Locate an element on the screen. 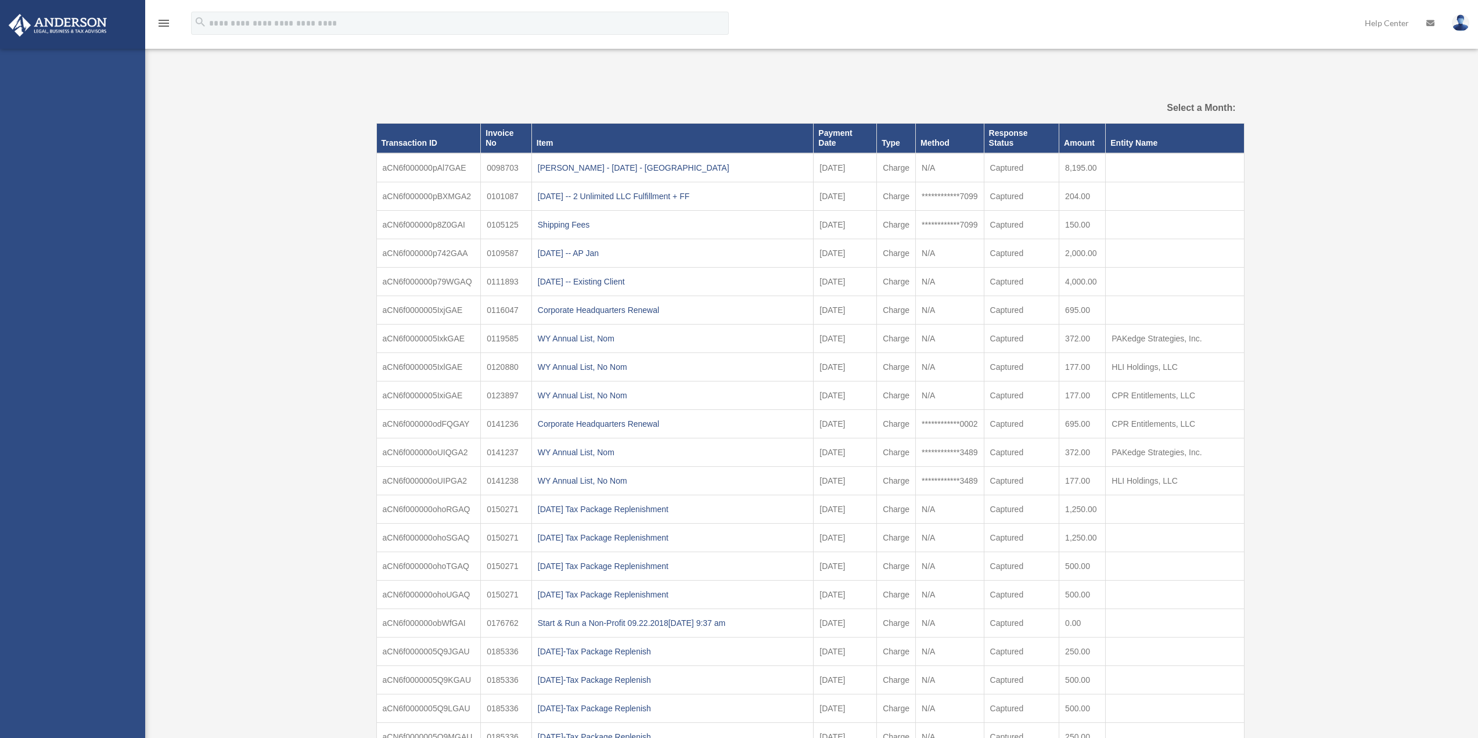 The width and height of the screenshot is (1478, 738). td: aCN6f0000005IxlGAE is located at coordinates (429, 367).